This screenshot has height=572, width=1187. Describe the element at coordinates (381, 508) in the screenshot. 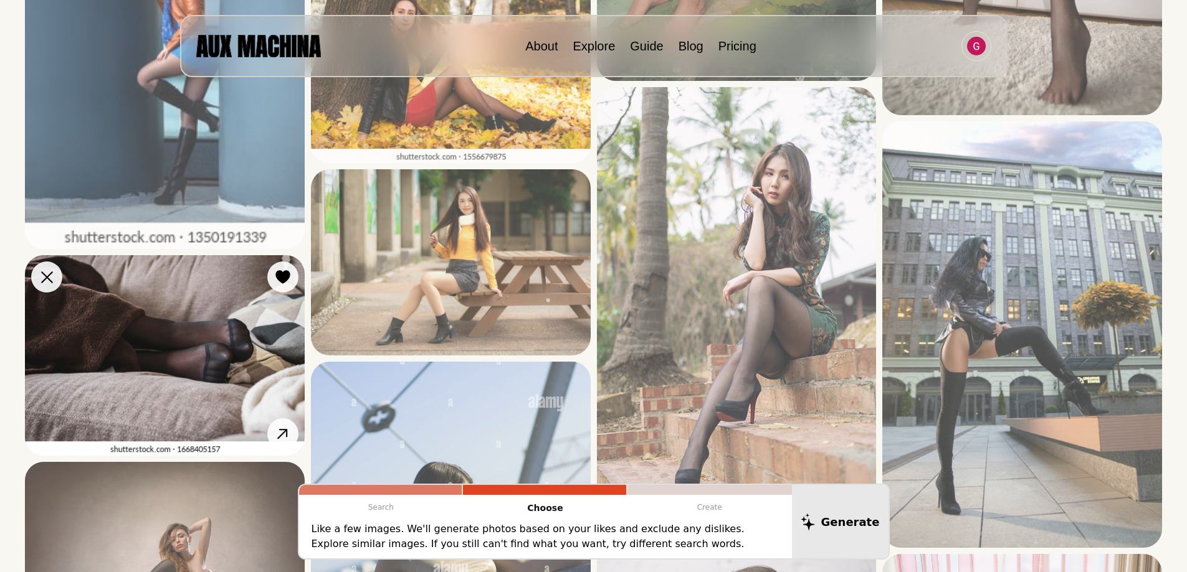

I see `p: Search` at that location.